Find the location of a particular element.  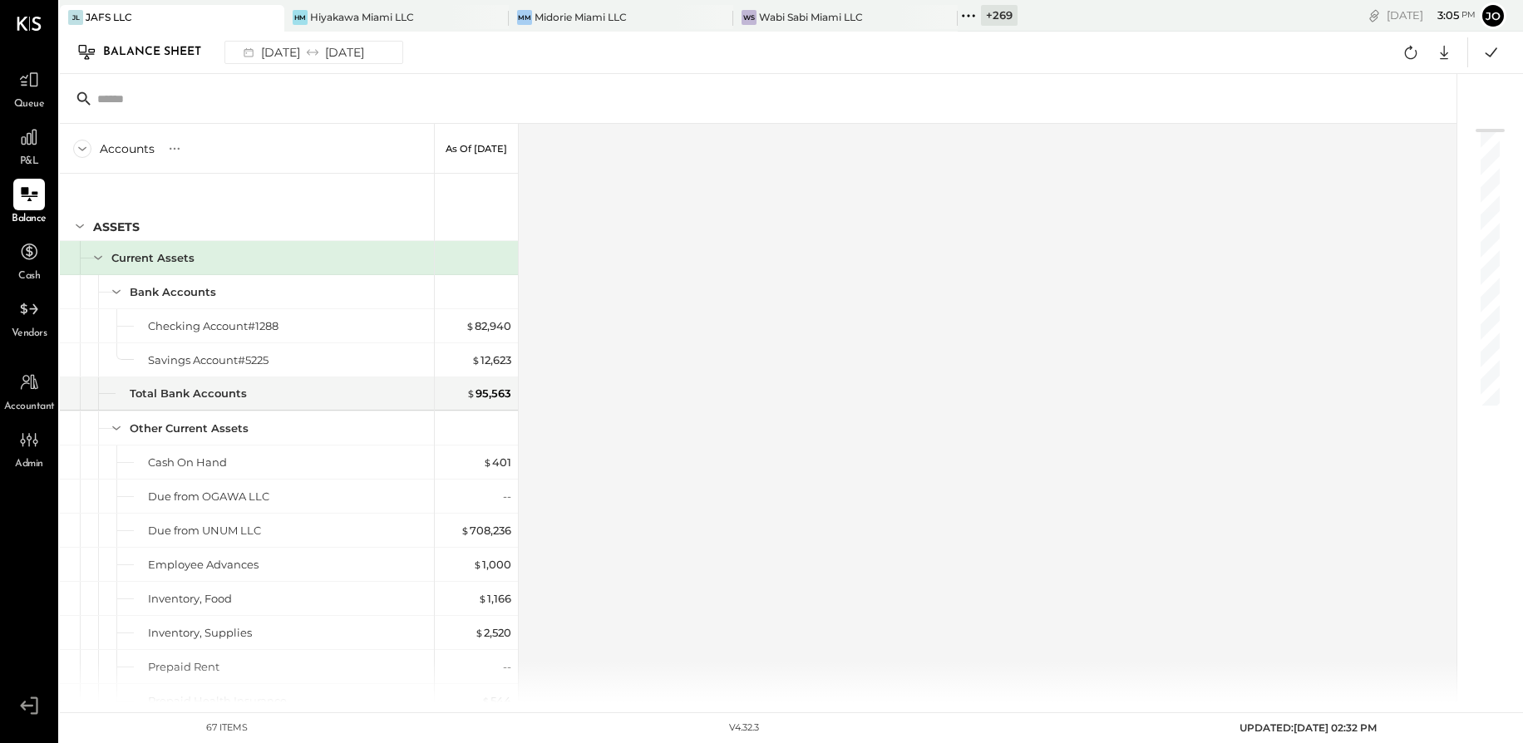

div: Prepaid Rent is located at coordinates (184, 667).